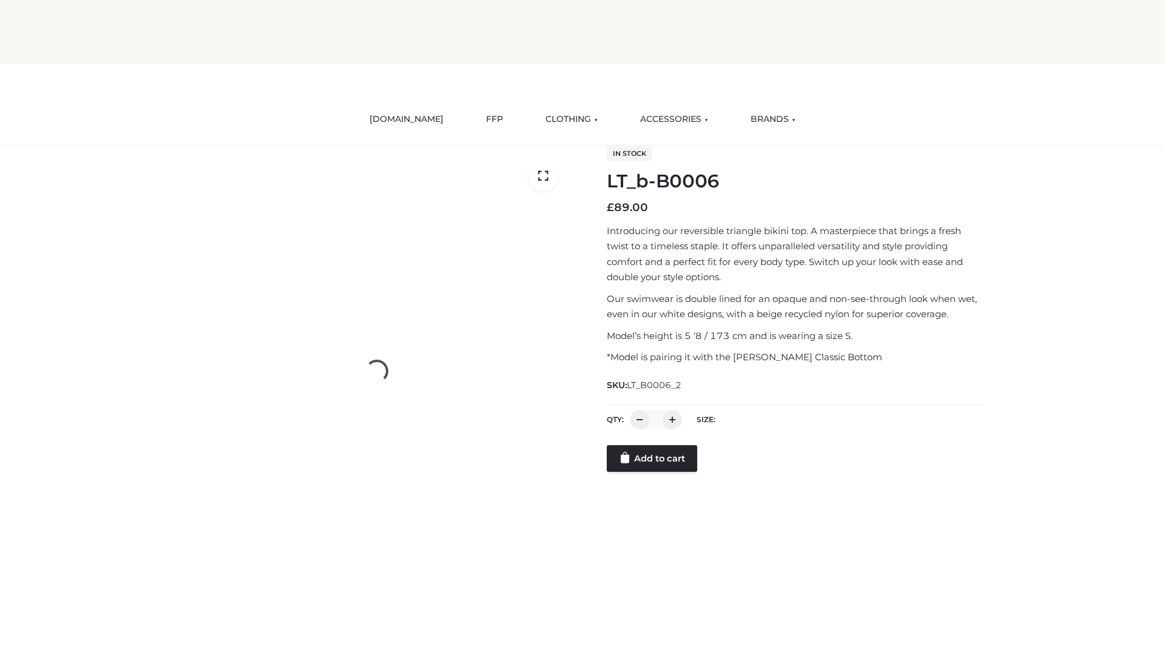 This screenshot has height=655, width=1165. What do you see at coordinates (572, 120) in the screenshot?
I see `a: CLOTHING` at bounding box center [572, 120].